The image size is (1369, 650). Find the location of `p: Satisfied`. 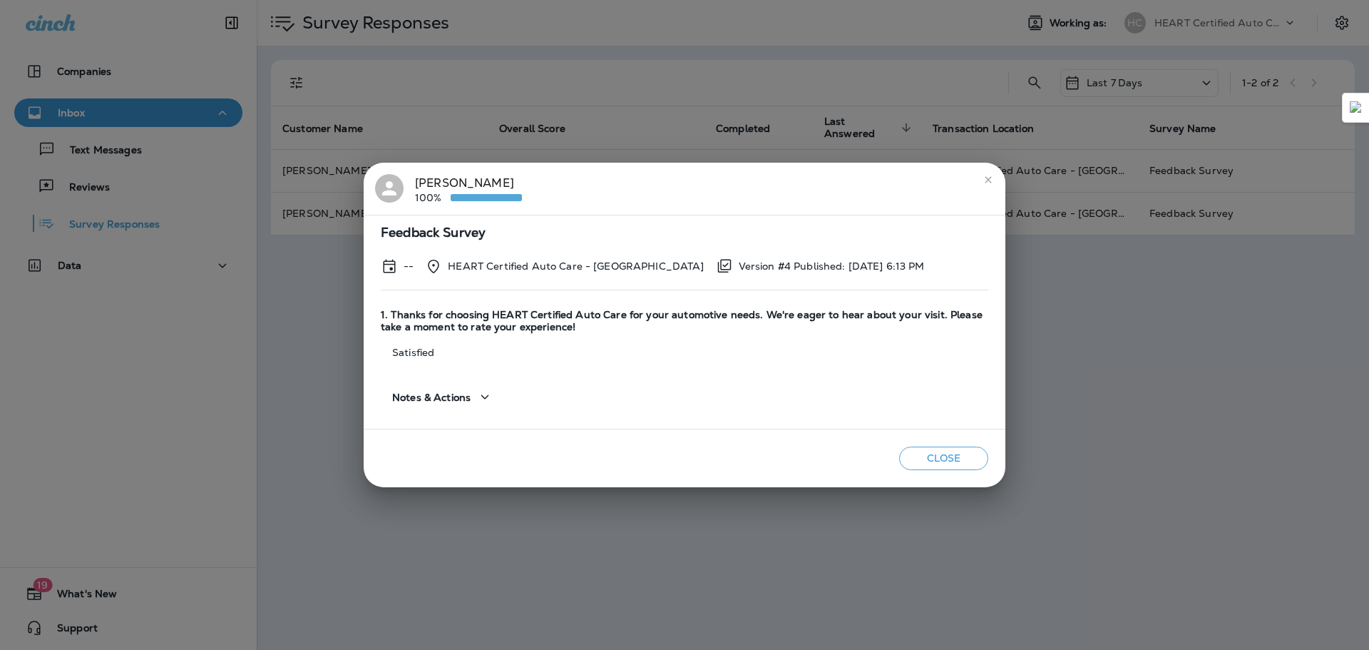

p: Satisfied is located at coordinates (684, 352).